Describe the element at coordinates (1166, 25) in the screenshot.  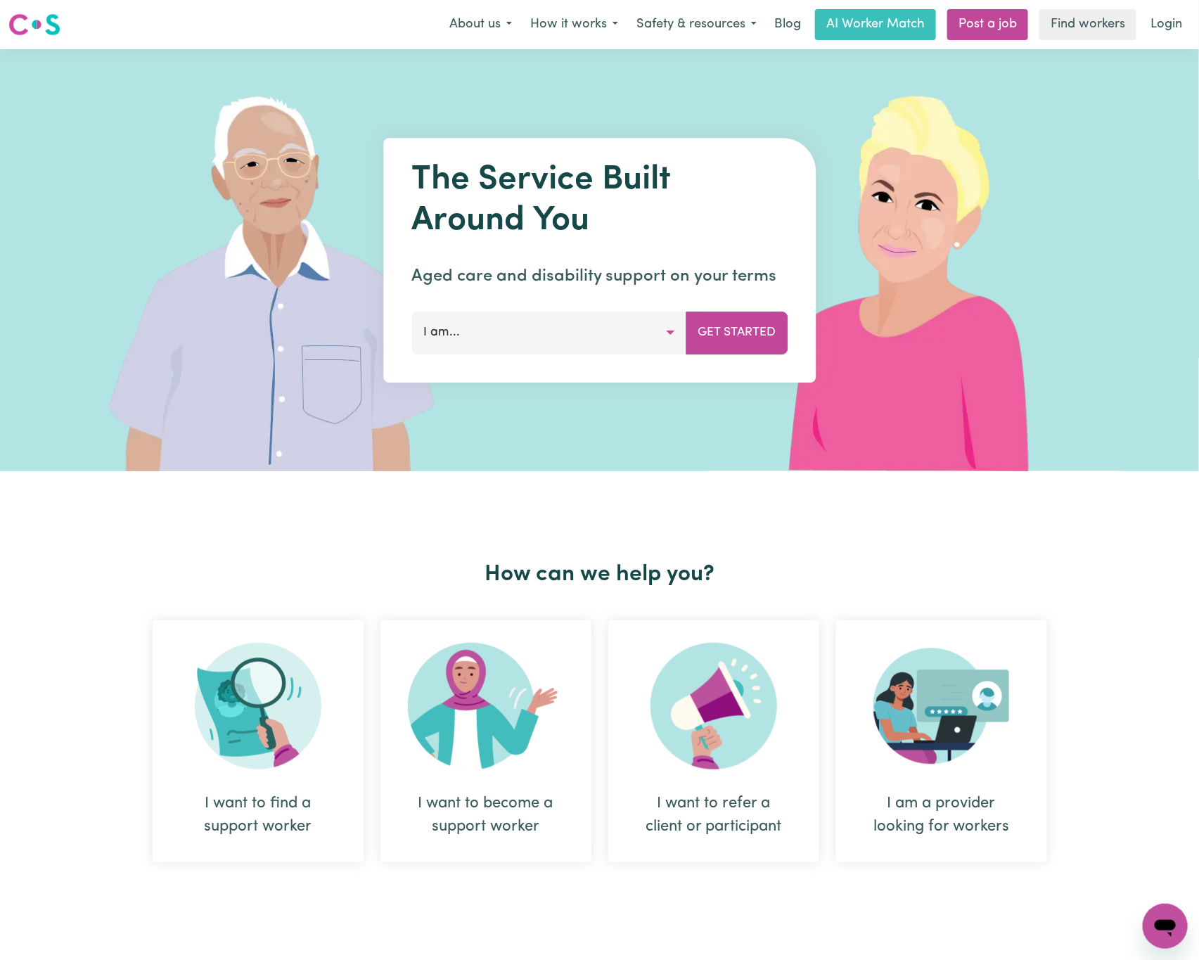
I see `a: Login` at that location.